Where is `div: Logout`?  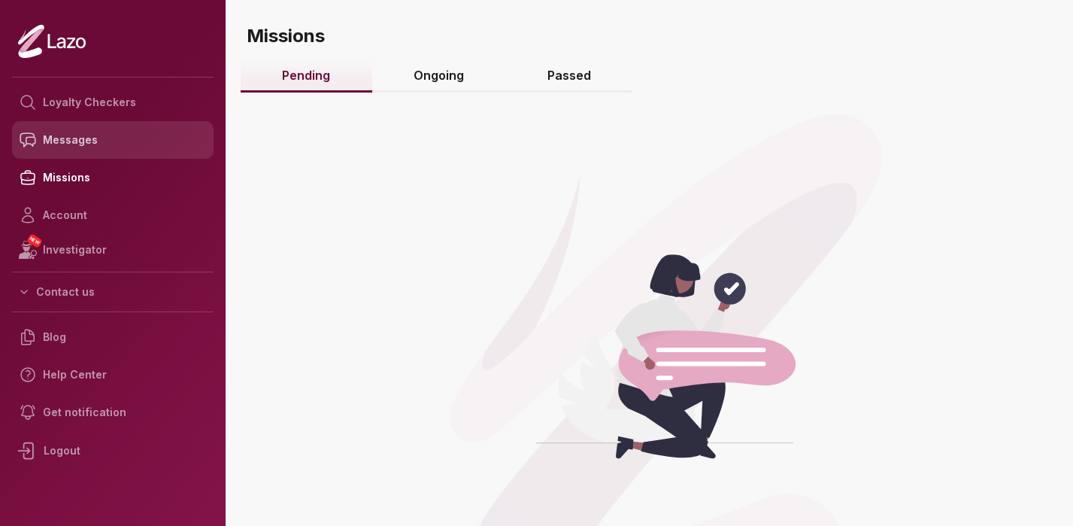
div: Logout is located at coordinates (113, 451).